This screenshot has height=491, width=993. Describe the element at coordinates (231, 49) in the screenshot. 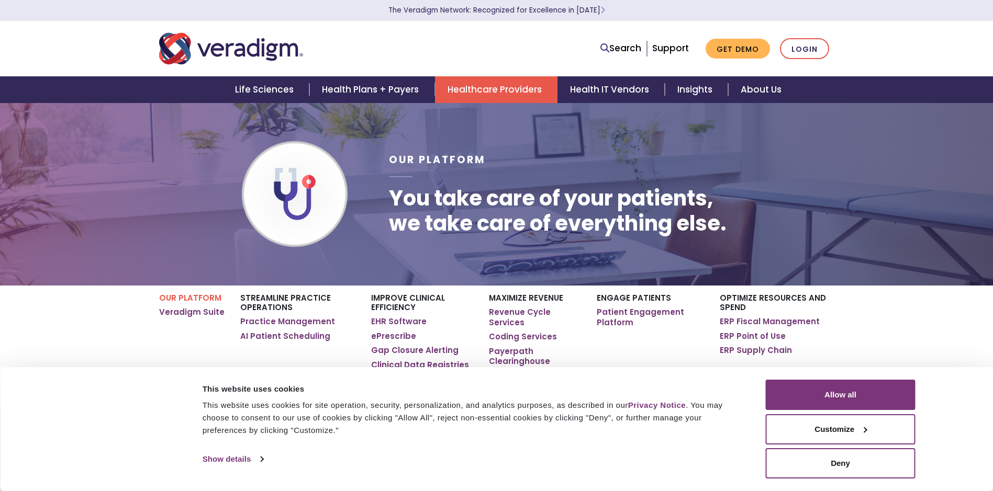

I see `a: Veradigm logo` at that location.